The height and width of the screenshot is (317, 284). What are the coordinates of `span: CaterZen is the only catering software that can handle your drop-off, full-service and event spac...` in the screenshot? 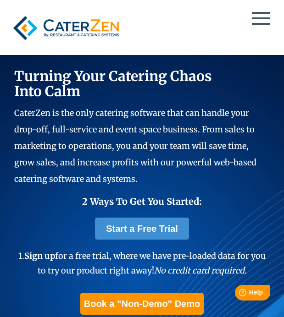 It's located at (135, 146).